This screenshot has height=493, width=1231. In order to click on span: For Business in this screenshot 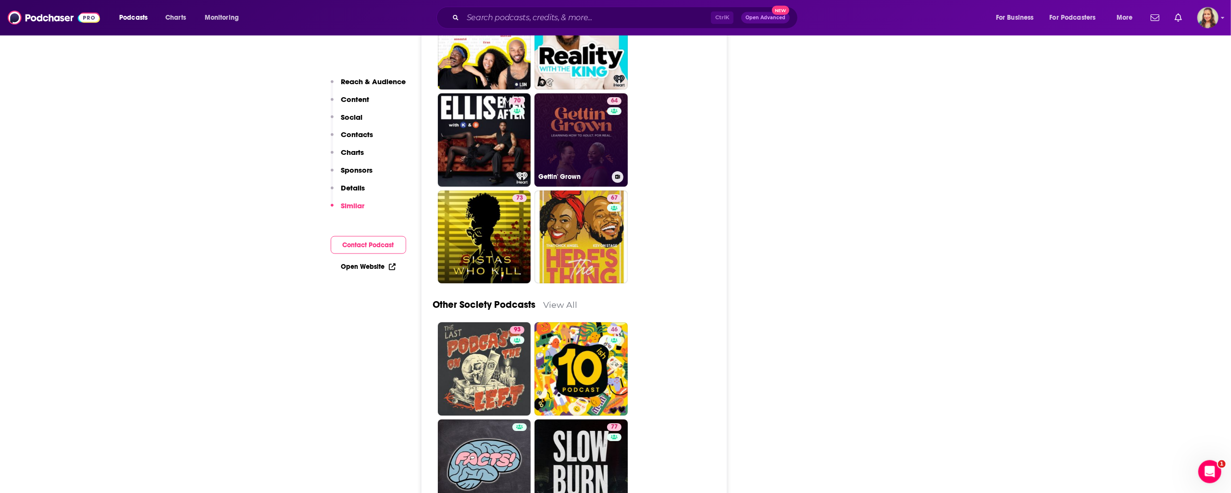, I will do `click(1014, 18)`.